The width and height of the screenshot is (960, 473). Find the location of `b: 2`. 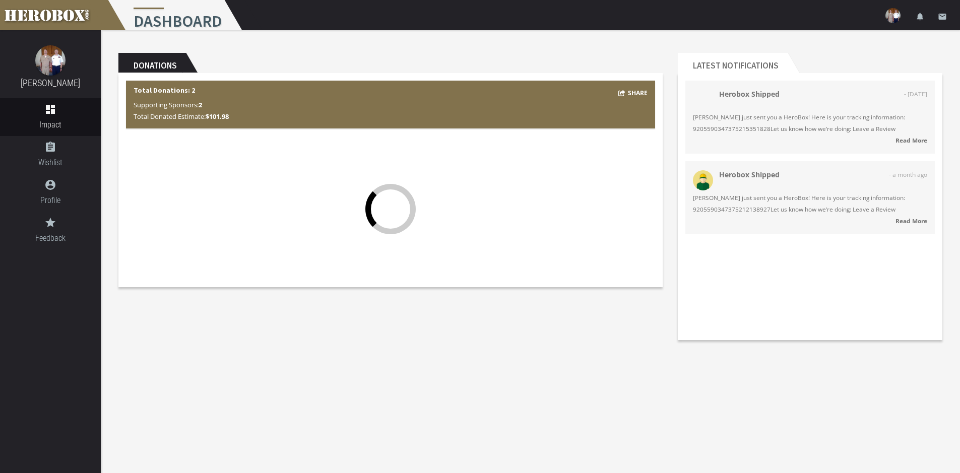

b: 2 is located at coordinates (200, 105).